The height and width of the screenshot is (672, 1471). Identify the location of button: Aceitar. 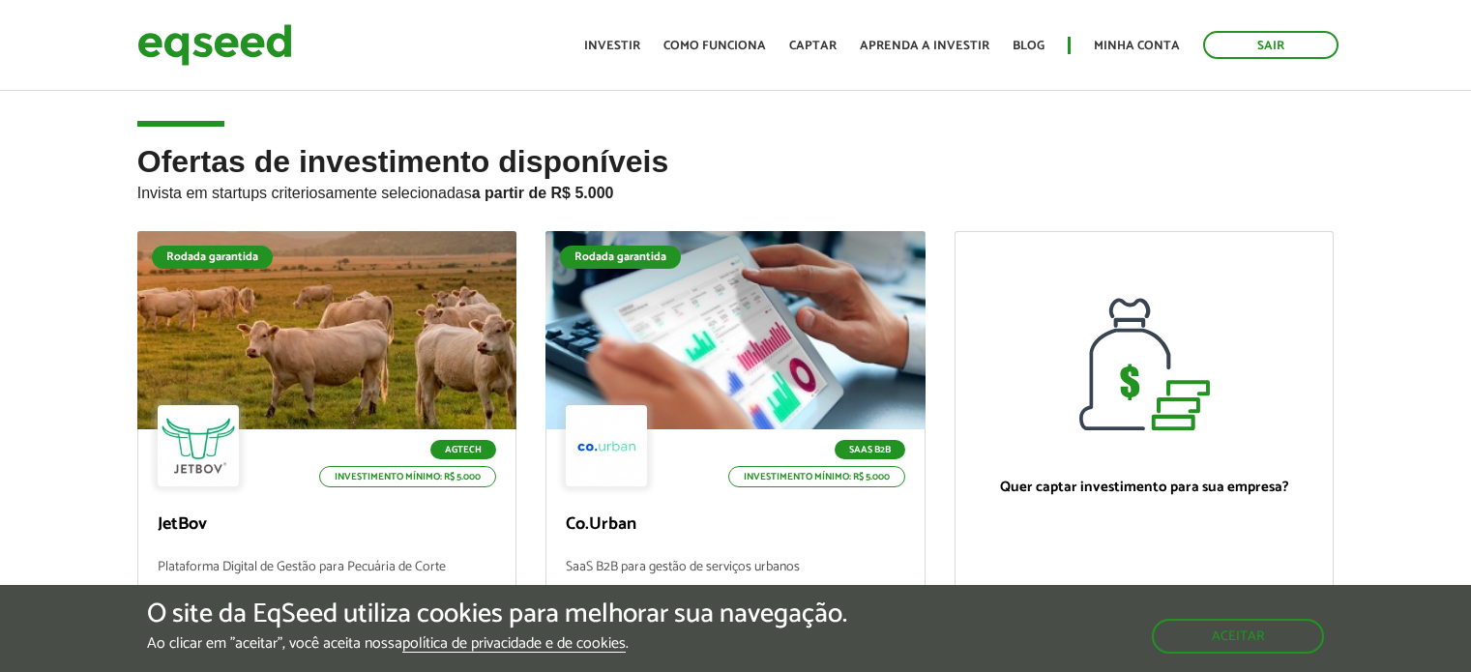
(1238, 636).